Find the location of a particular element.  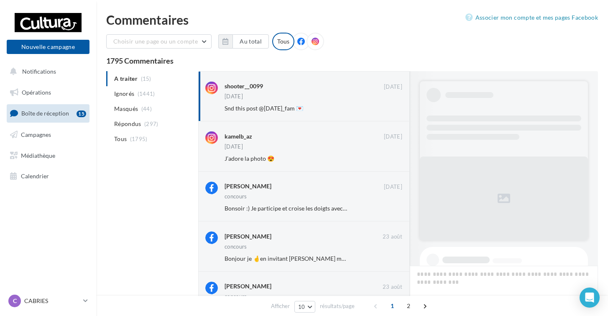

div: 15 is located at coordinates (81, 114).